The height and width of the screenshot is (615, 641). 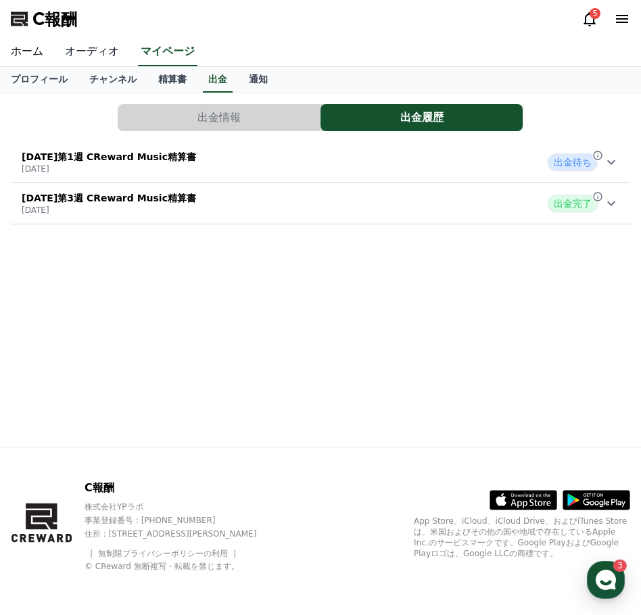 What do you see at coordinates (39, 79) in the screenshot?
I see `font: プロフィール` at bounding box center [39, 79].